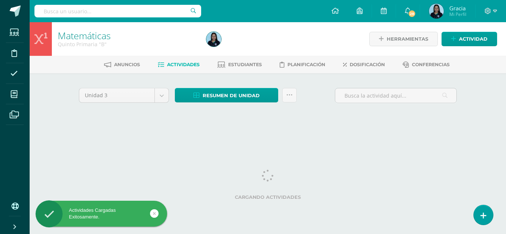  I want to click on span: Unidad 3, so click(117, 96).